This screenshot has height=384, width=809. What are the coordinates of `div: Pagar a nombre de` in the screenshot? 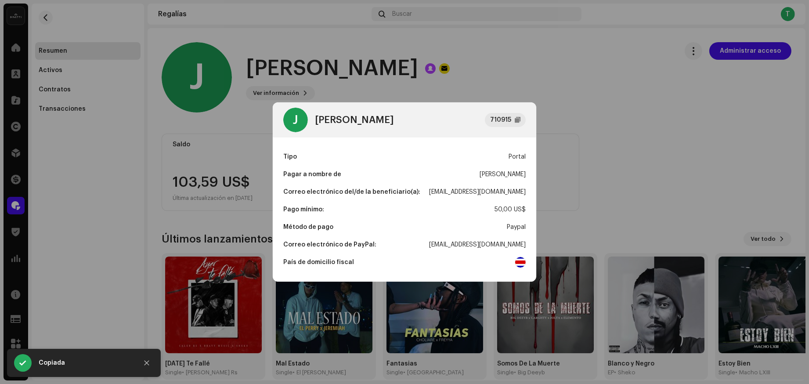 It's located at (312, 174).